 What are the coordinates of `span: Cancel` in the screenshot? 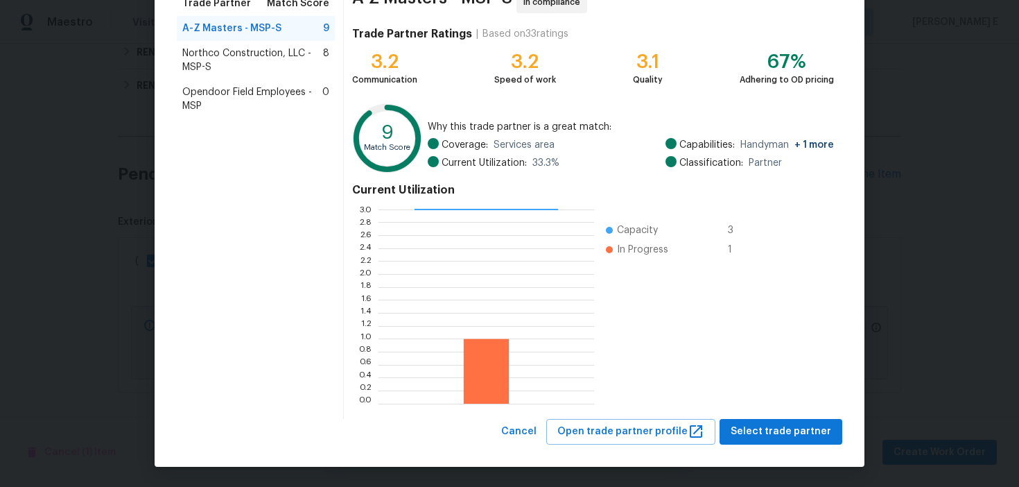 It's located at (518, 431).